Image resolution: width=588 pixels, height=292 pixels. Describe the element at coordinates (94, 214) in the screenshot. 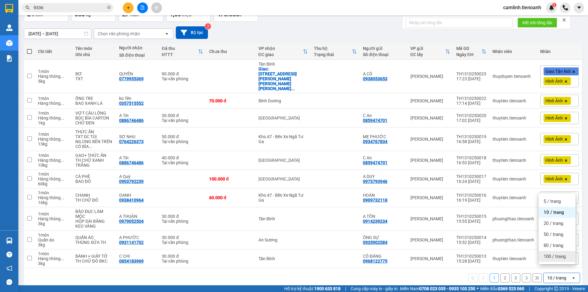

I see `div: BÀO ĐỤC LÀM MỘC` at that location.